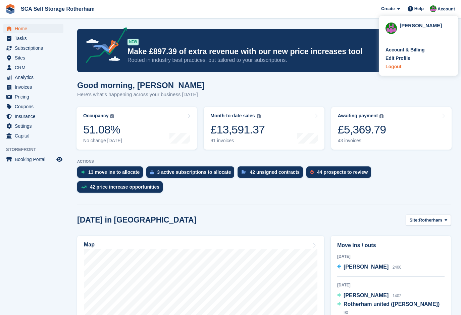  What do you see at coordinates (133, 42) in the screenshot?
I see `div: NEW` at bounding box center [133, 42].